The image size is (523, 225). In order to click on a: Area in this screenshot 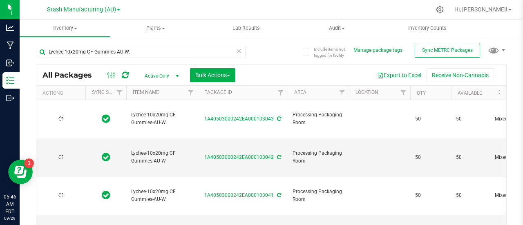, I will do `click(300, 92)`.